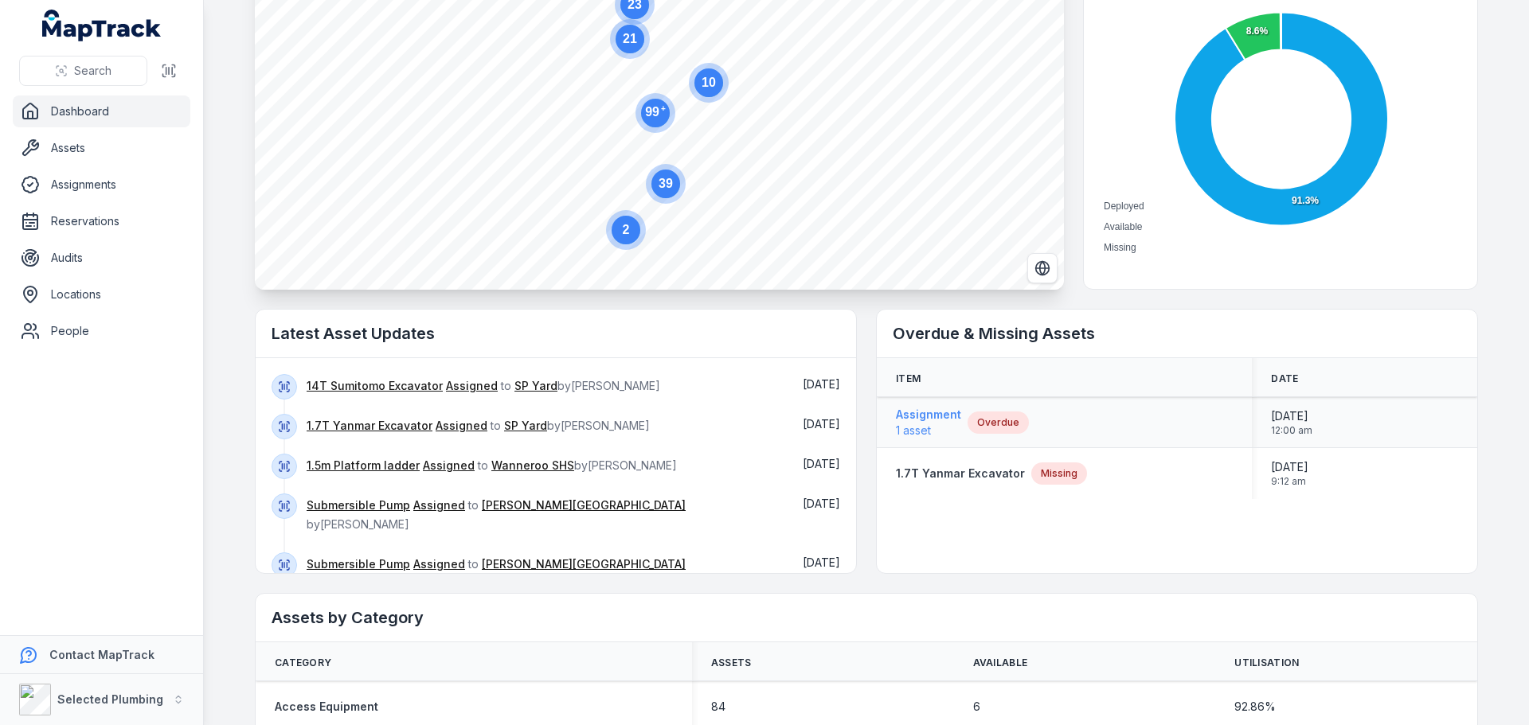 This screenshot has width=1529, height=725. I want to click on time: 8/21/2025, 9:13:48 AM, so click(821, 384).